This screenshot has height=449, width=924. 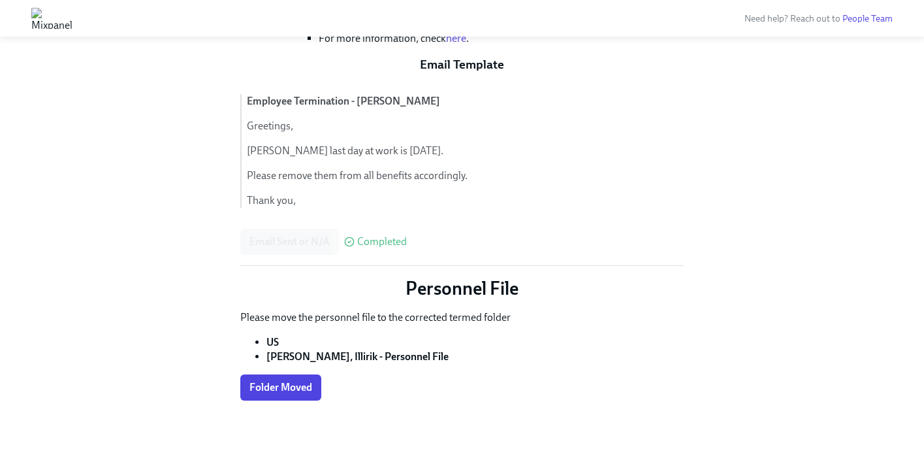 What do you see at coordinates (456, 38) in the screenshot?
I see `a: here` at bounding box center [456, 38].